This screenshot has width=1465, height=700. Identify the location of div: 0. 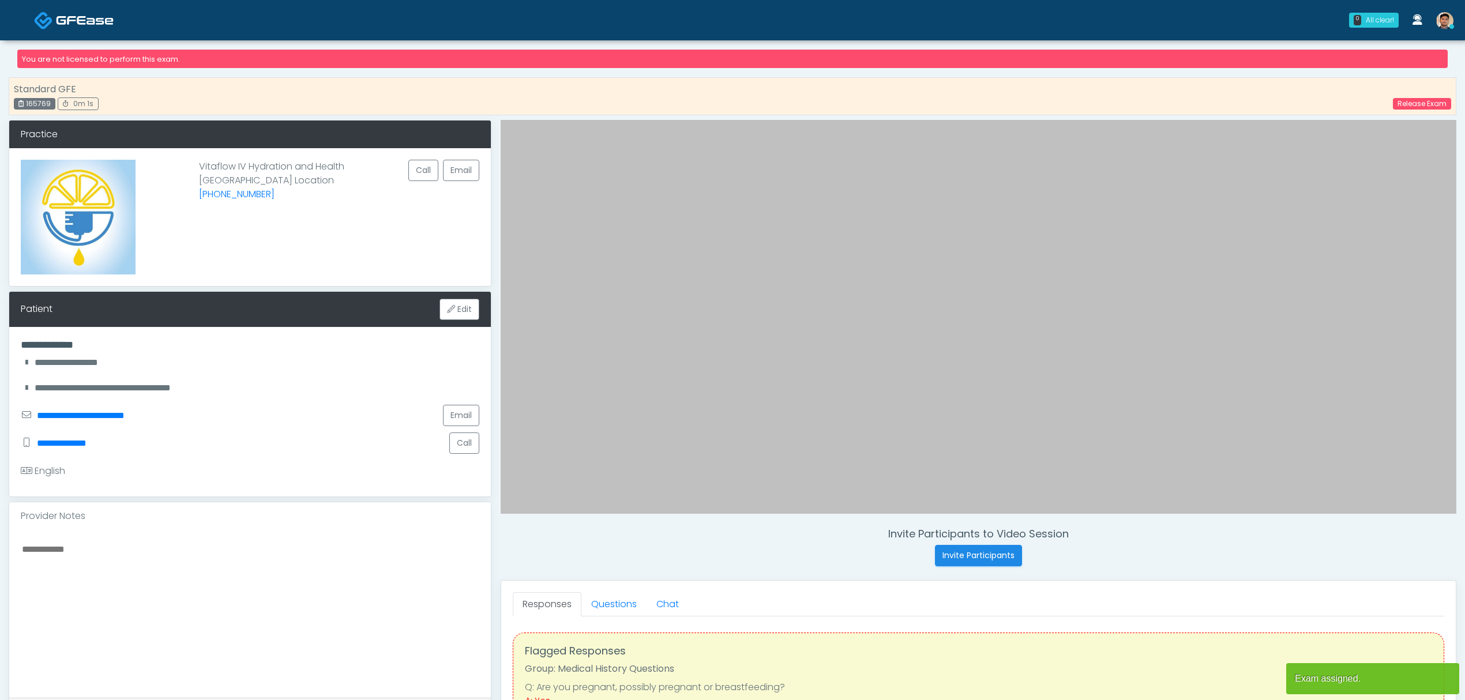
(1357, 20).